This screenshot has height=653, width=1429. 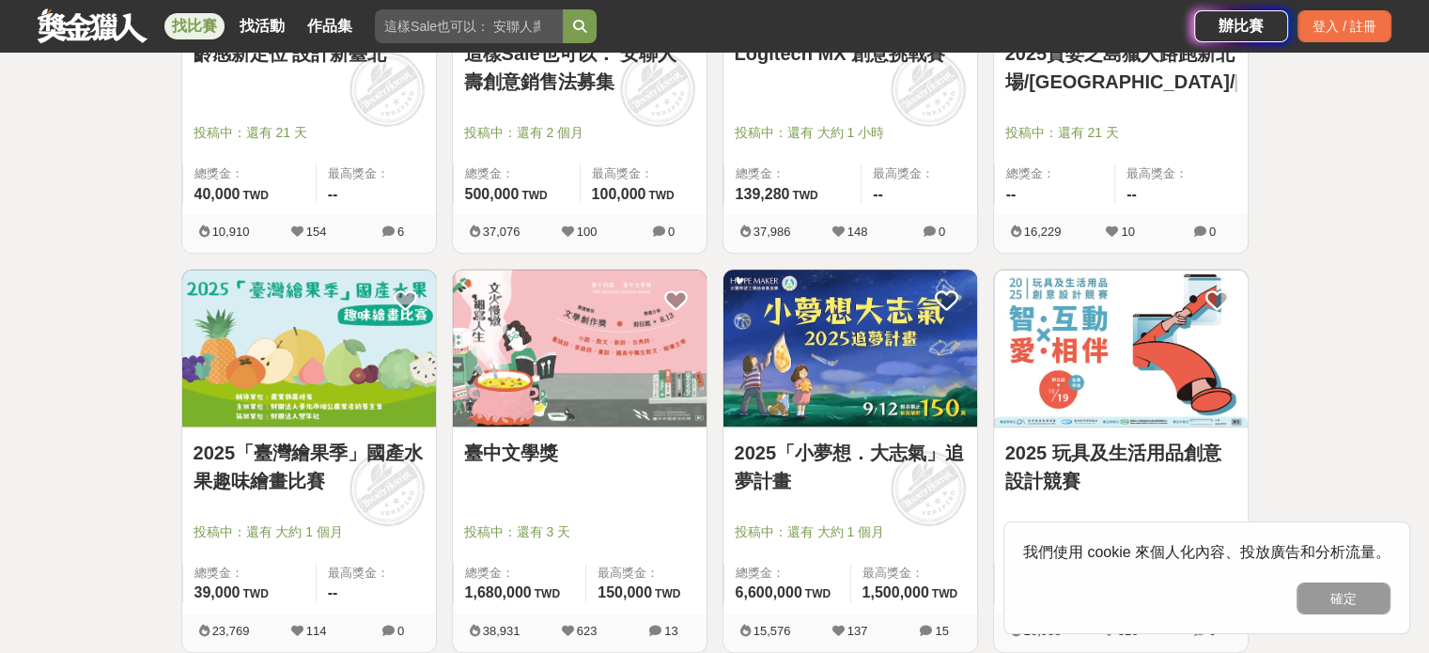 What do you see at coordinates (619, 194) in the screenshot?
I see `span: 100,000` at bounding box center [619, 194].